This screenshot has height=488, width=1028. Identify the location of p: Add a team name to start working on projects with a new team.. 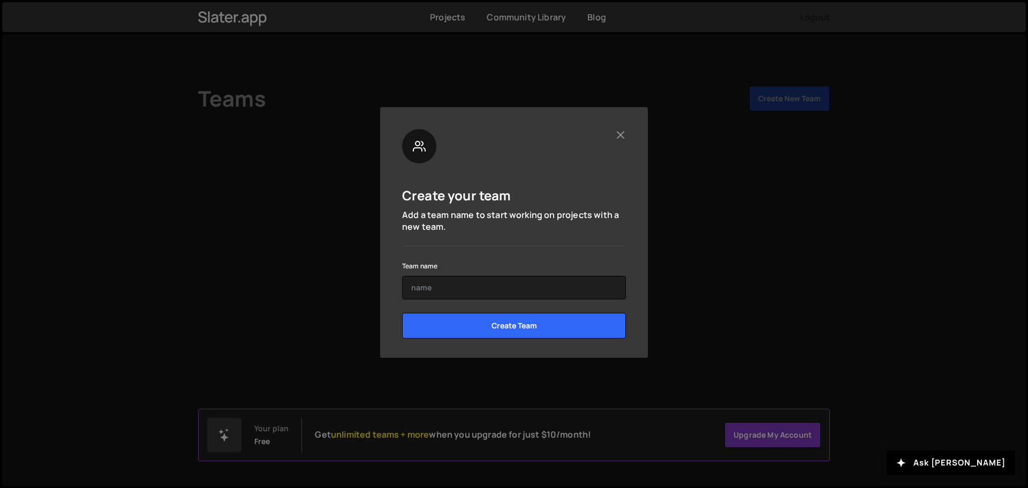
(514, 221).